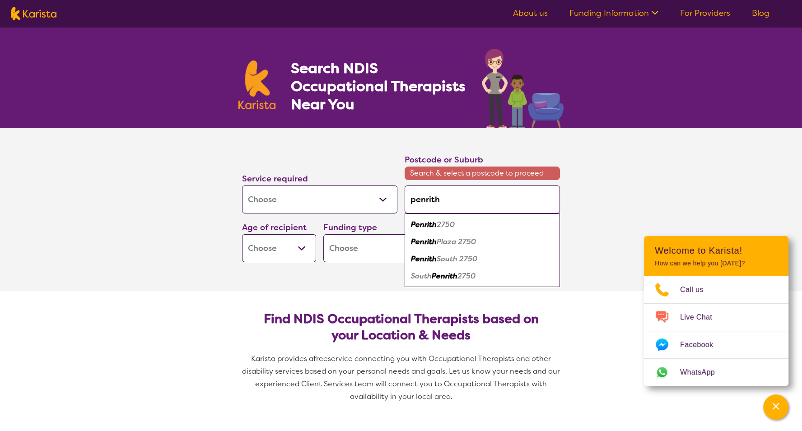  I want to click on span: Call us, so click(698, 290).